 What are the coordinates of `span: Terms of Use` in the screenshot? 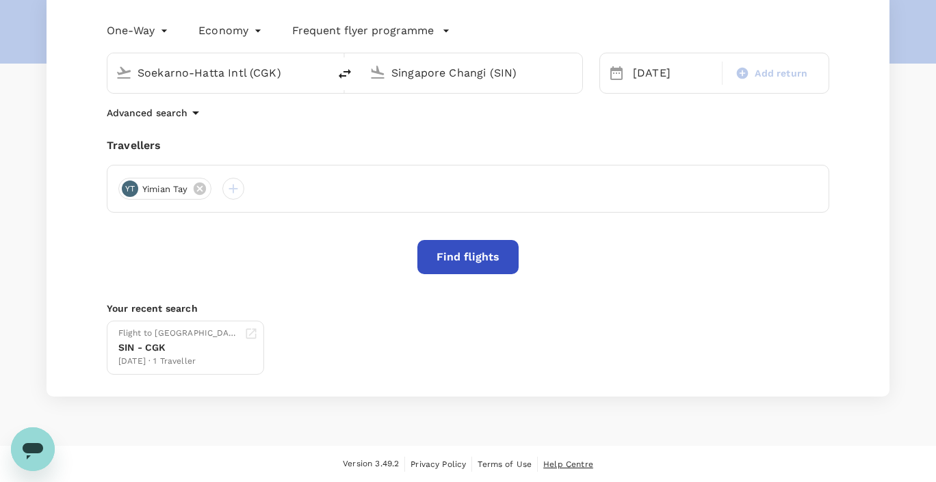 It's located at (504, 464).